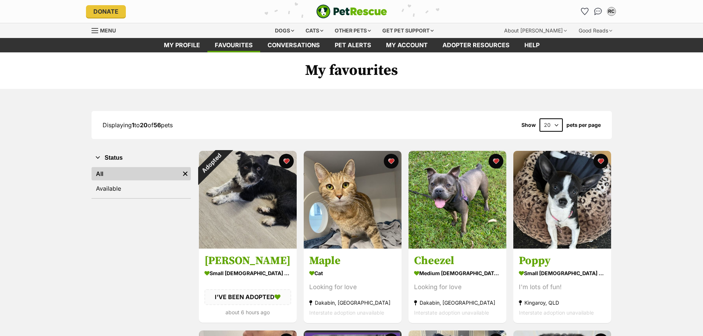 The height and width of the screenshot is (336, 703). Describe the element at coordinates (248, 298) in the screenshot. I see `div: I'VE BEEN ADOPTED` at that location.